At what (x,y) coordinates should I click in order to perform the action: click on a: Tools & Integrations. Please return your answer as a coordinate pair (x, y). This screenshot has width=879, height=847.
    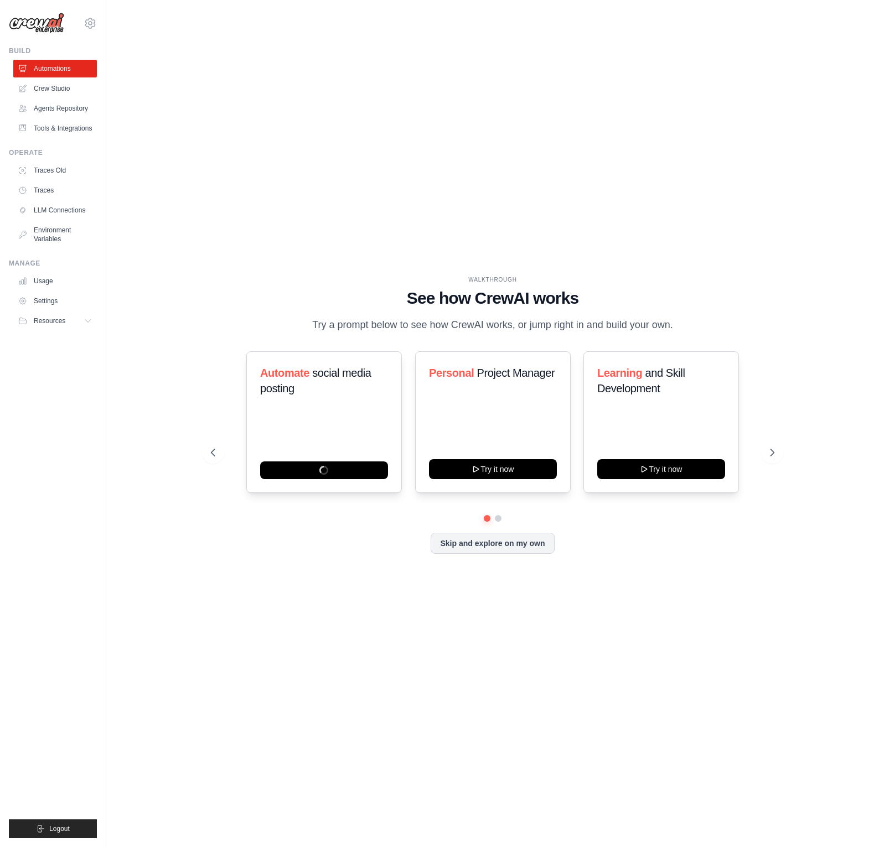
    Looking at the image, I should click on (55, 128).